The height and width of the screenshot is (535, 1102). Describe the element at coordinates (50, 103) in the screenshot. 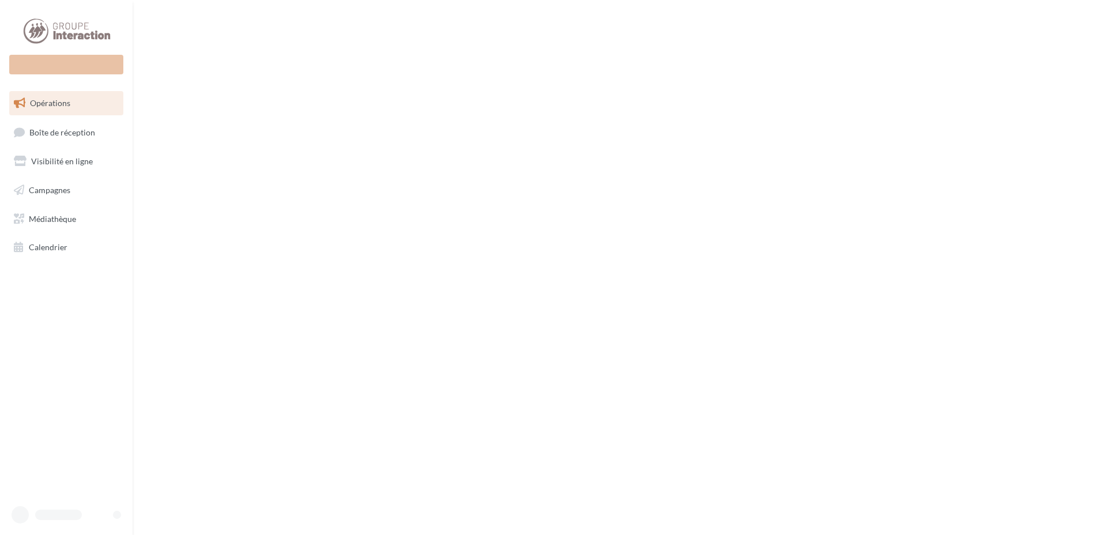

I see `span: Opérations` at that location.